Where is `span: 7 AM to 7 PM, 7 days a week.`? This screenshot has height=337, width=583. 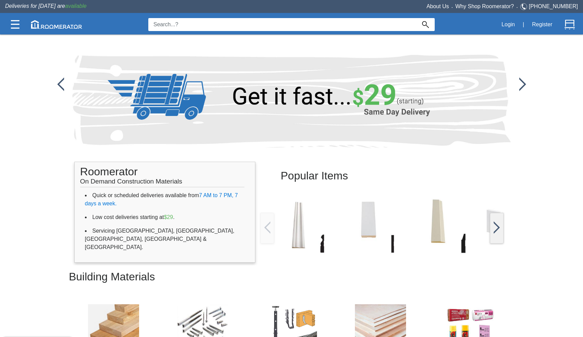
span: 7 AM to 7 PM, 7 days a week. is located at coordinates (161, 199).